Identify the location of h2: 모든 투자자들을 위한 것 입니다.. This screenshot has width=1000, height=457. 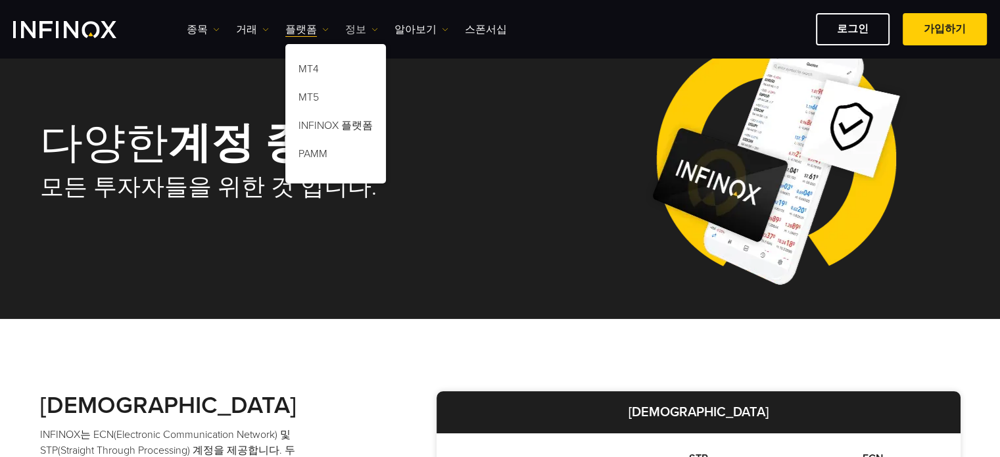
(261, 187).